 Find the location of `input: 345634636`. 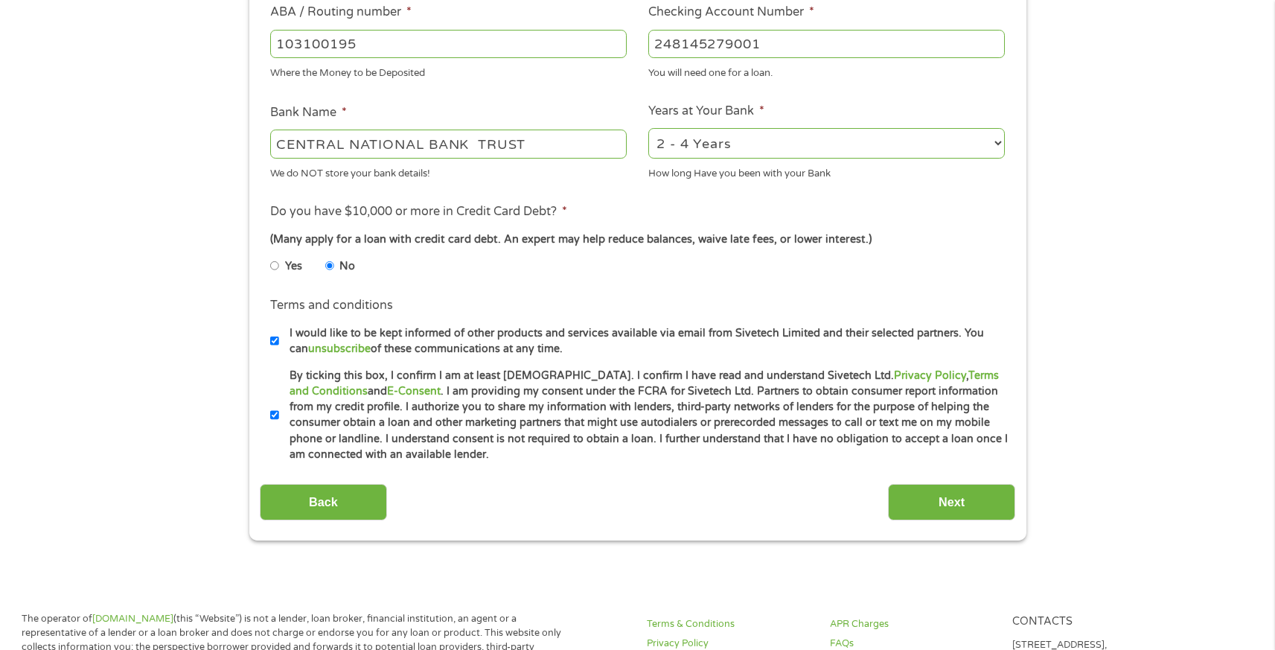

input: 345634636 is located at coordinates (826, 44).